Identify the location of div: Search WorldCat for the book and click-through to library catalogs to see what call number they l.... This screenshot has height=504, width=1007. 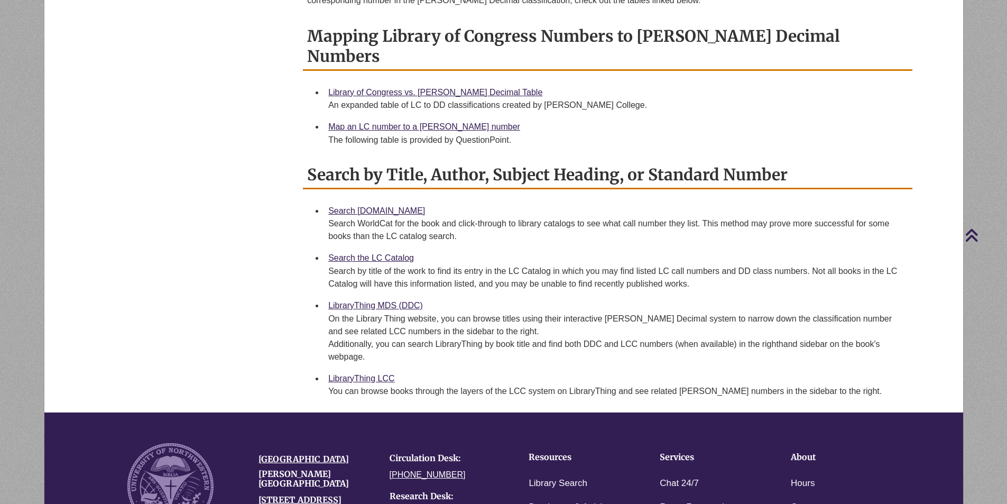
(616, 230).